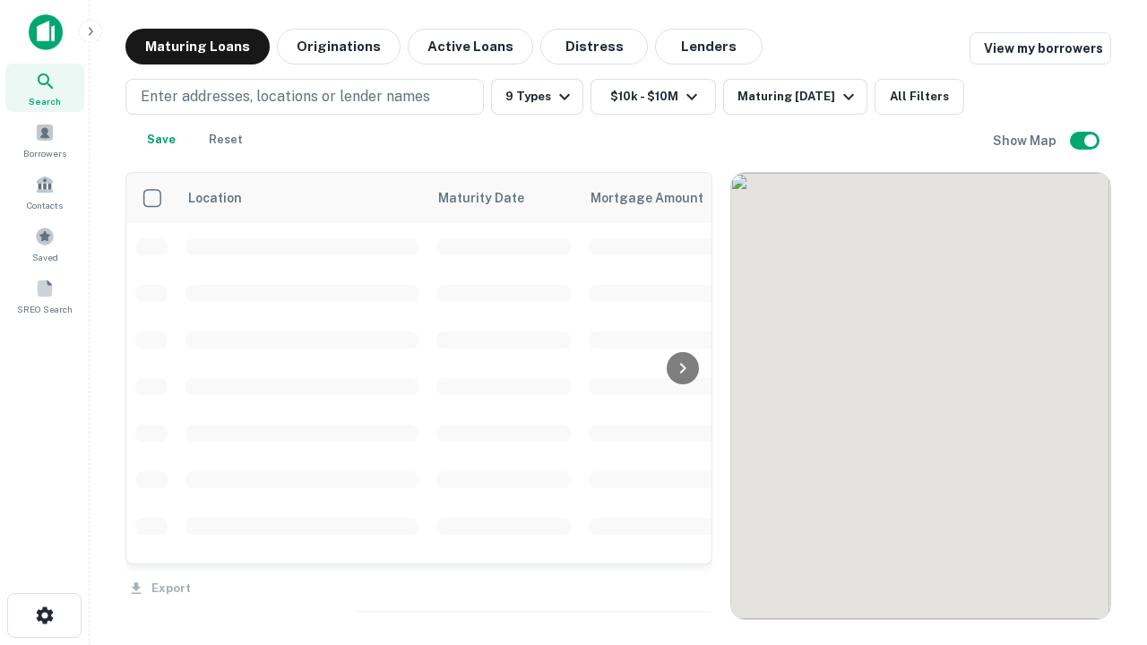 Image resolution: width=1147 pixels, height=645 pixels. I want to click on a: Contacts, so click(45, 192).